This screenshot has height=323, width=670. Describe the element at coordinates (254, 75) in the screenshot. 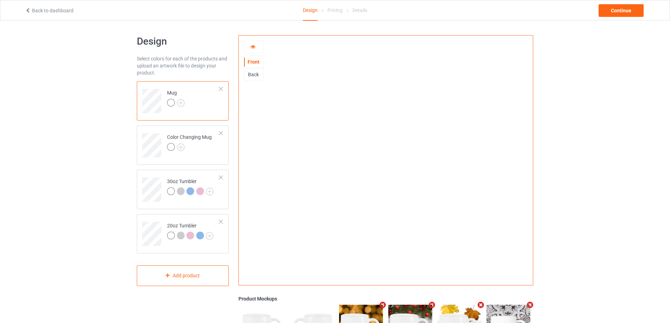

I see `div: Back` at that location.